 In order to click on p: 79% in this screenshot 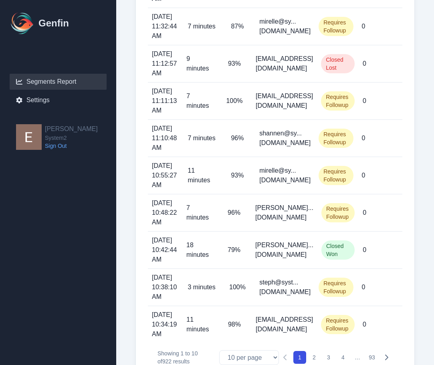, I will do `click(234, 250)`.